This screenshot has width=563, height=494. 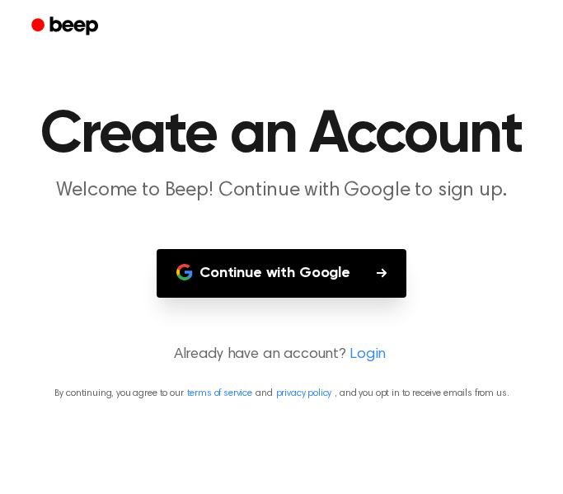 I want to click on p: Welcome to Beep! Continue with Google to sign up., so click(x=281, y=190).